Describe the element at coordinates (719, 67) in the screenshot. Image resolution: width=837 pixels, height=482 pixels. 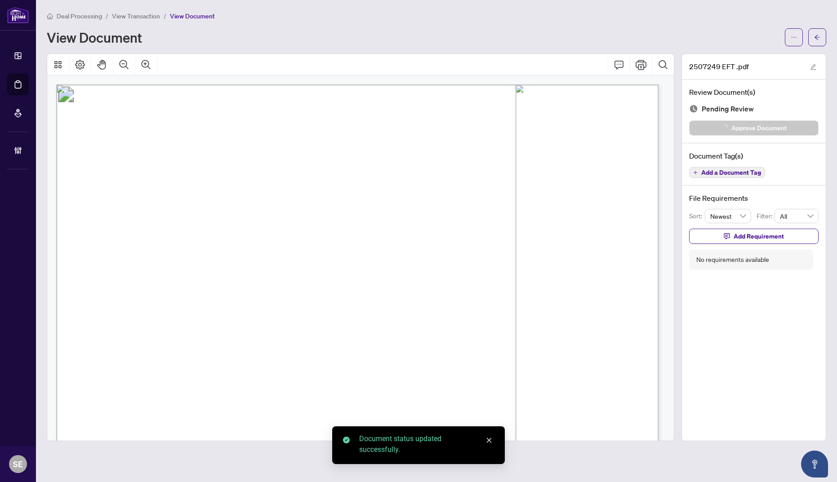
I see `span: 2507249 EFT .pdf` at that location.